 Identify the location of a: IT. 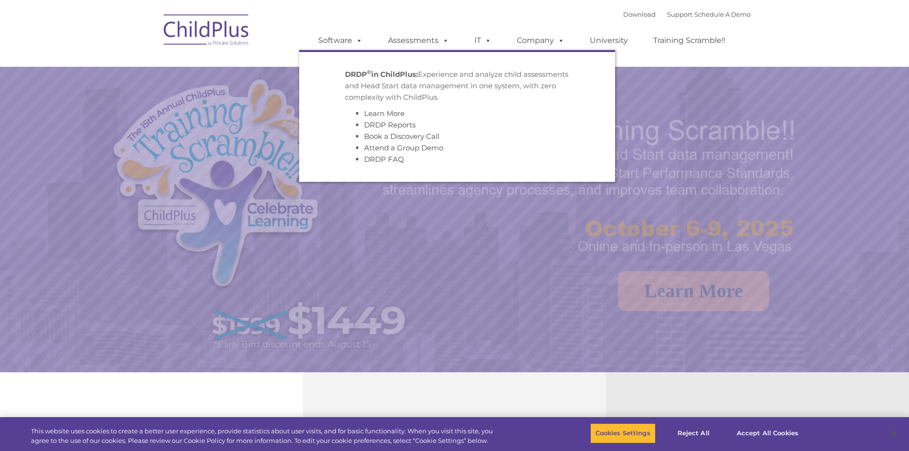
(483, 41).